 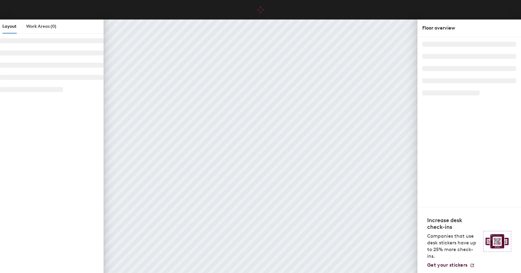 What do you see at coordinates (448, 265) in the screenshot?
I see `span: Get your stickers` at bounding box center [448, 265].